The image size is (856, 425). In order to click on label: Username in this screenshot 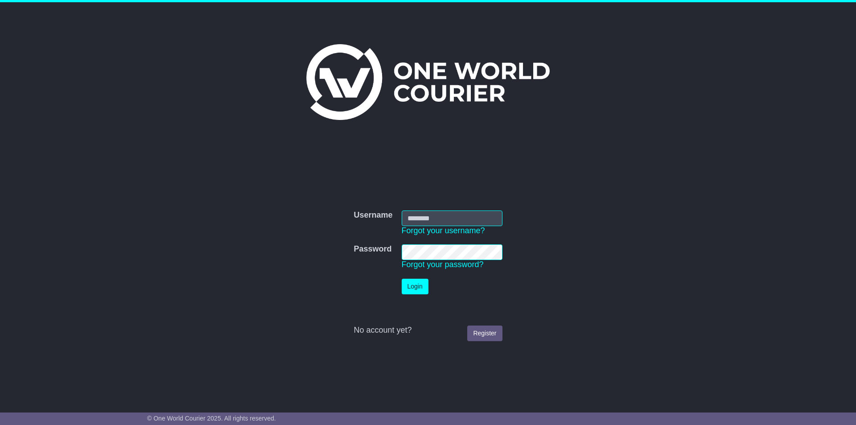, I will do `click(373, 215)`.